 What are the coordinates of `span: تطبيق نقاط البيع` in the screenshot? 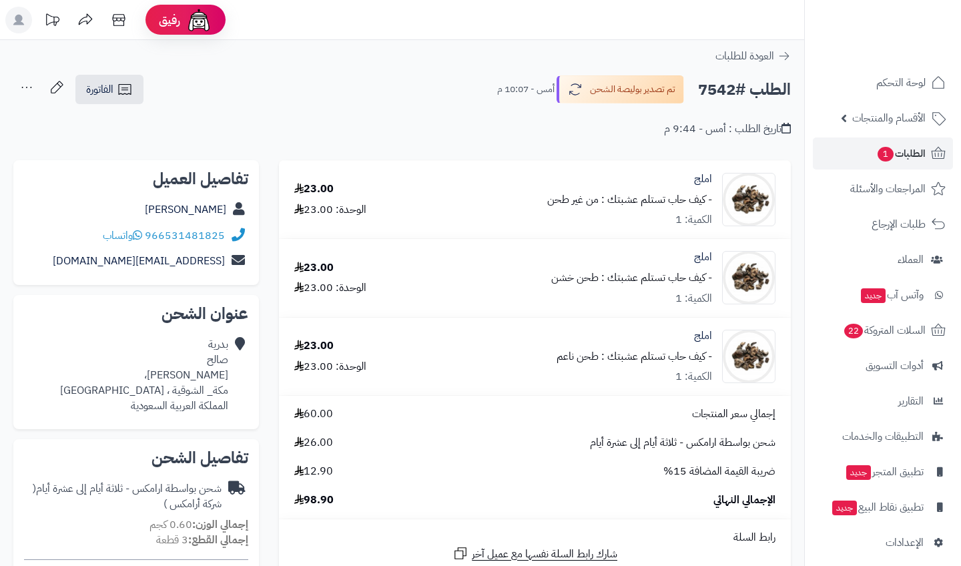 It's located at (877, 507).